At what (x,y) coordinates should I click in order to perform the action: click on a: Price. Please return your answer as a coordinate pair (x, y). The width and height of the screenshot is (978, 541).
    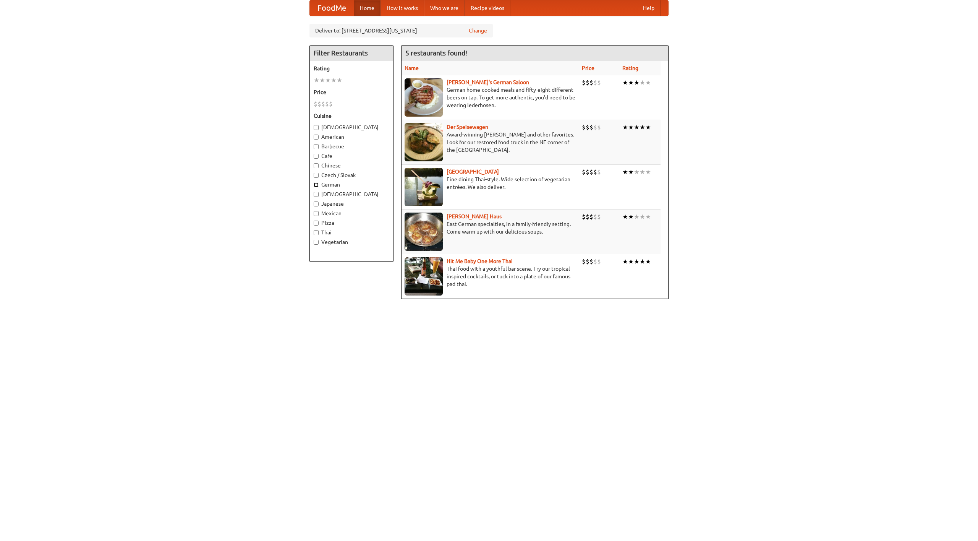
    Looking at the image, I should click on (588, 68).